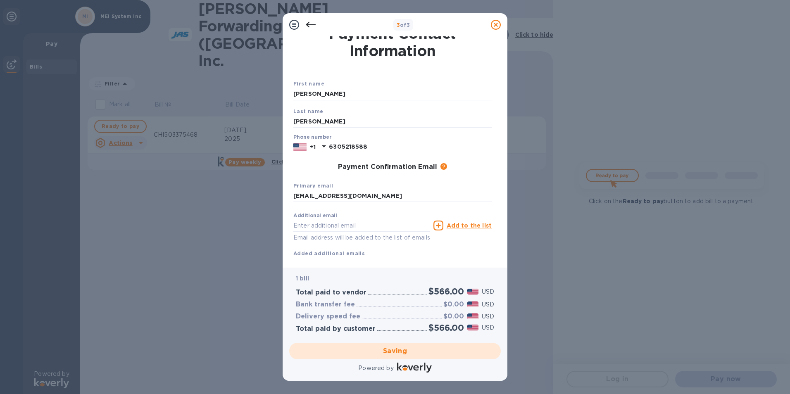  I want to click on p: +1, so click(313, 147).